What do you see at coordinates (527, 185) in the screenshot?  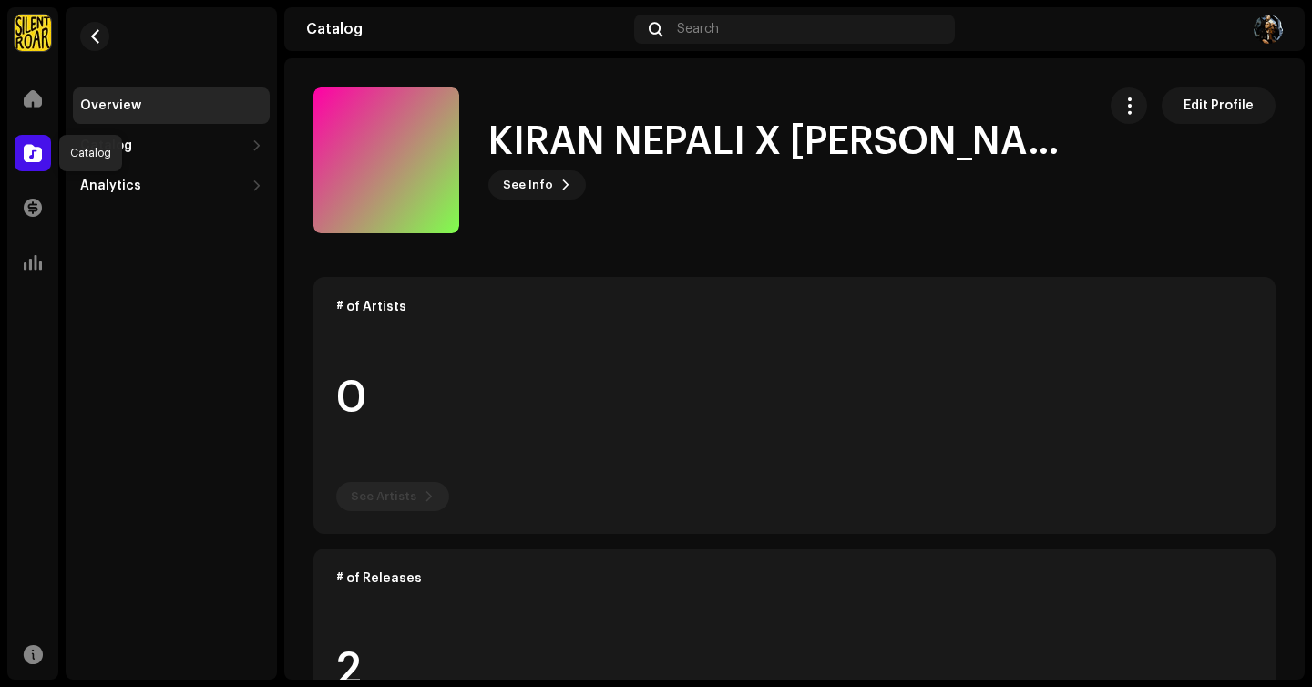 I see `span: See Info` at bounding box center [527, 185].